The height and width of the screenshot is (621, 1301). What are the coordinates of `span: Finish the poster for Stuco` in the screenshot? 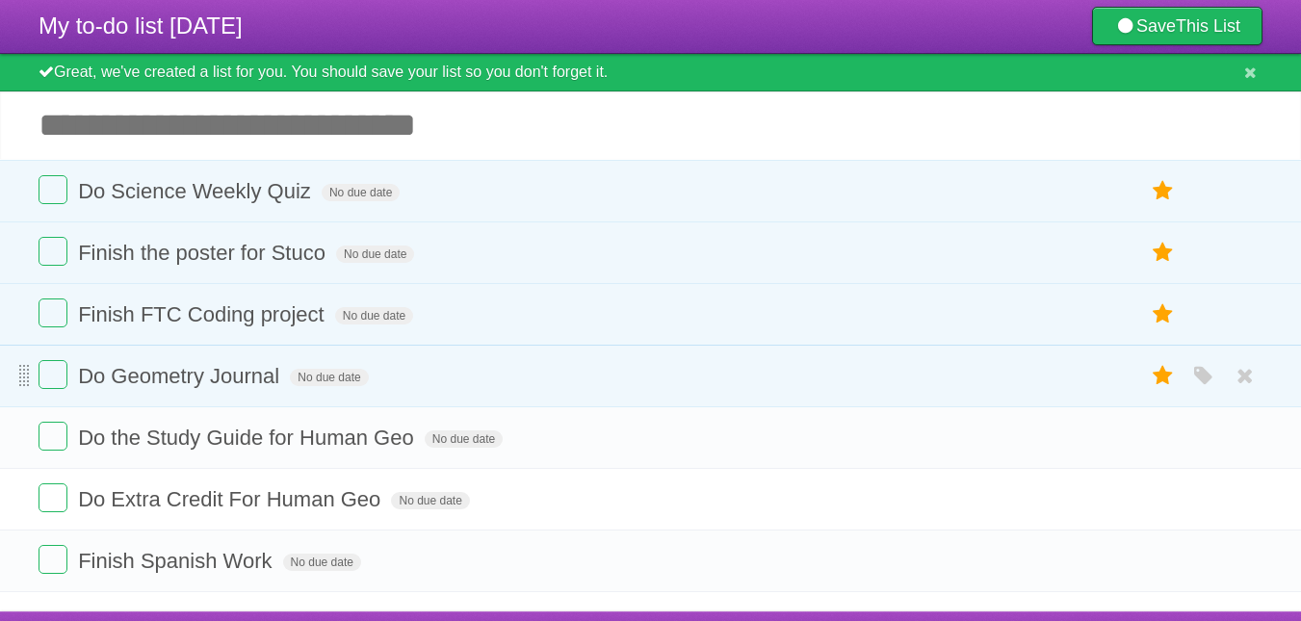 It's located at (204, 252).